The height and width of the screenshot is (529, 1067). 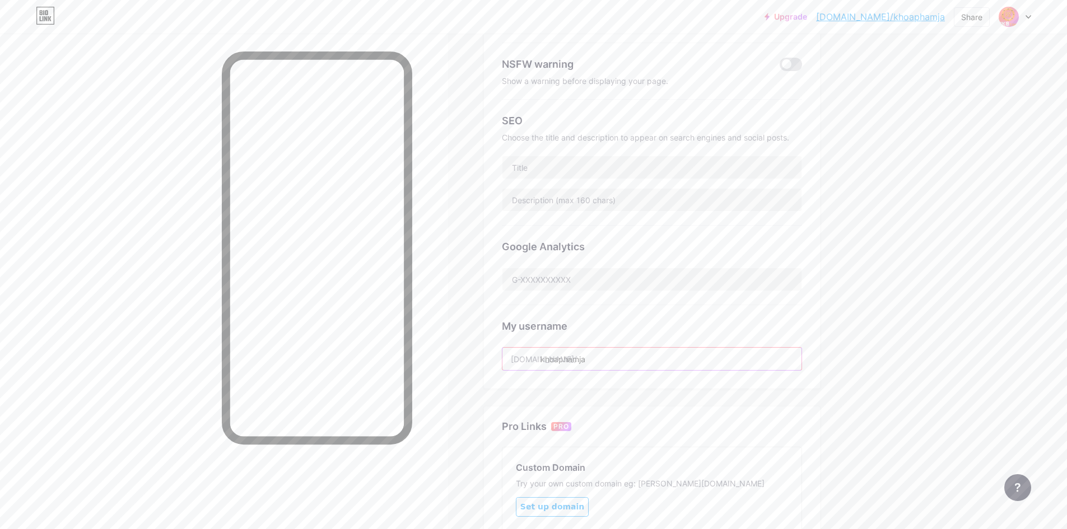 What do you see at coordinates (652, 246) in the screenshot?
I see `div: Google Analytics` at bounding box center [652, 246].